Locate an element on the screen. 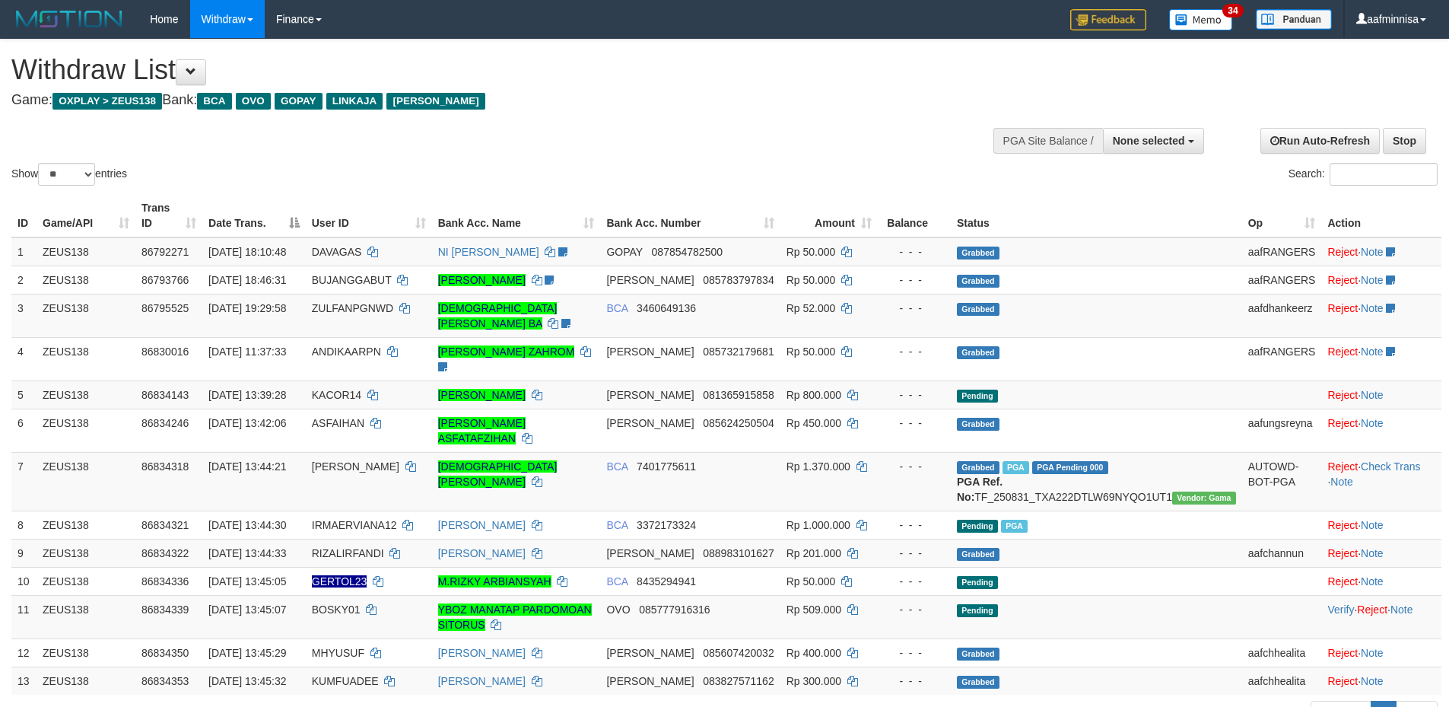 The height and width of the screenshot is (707, 1449). td: 2 is located at coordinates (24, 279).